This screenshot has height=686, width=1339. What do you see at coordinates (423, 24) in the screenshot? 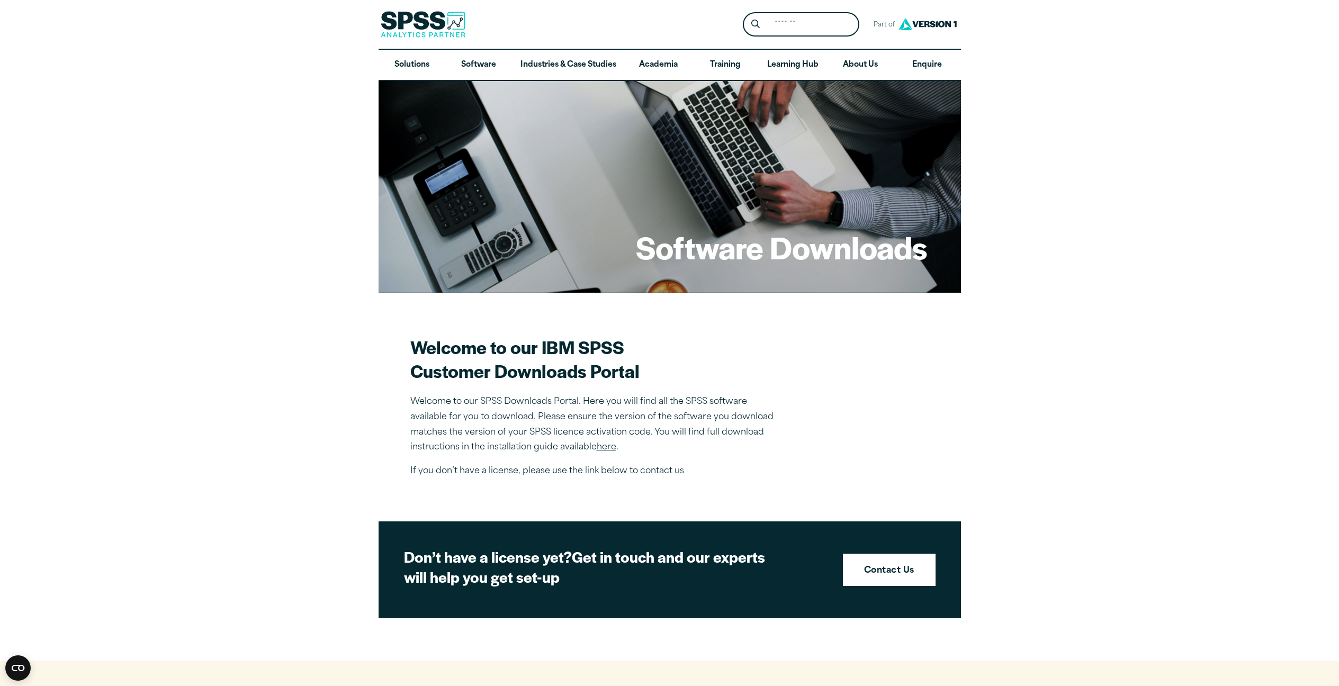
I see `img: SPSS Analytics Partner` at bounding box center [423, 24].